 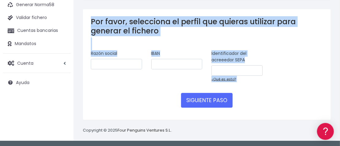 What do you see at coordinates (23, 82) in the screenshot?
I see `span: Ayuda` at bounding box center [23, 82].